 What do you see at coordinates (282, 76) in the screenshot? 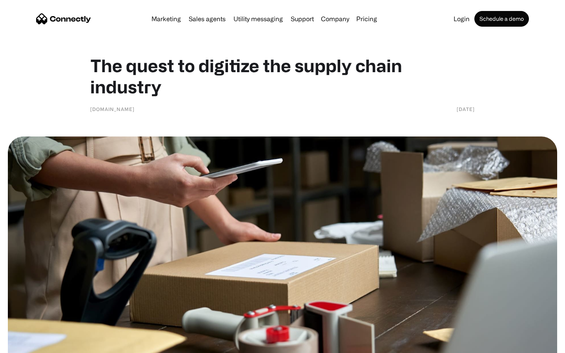
I see `h1: The quest to digitize the supply chain industry` at bounding box center [282, 76].